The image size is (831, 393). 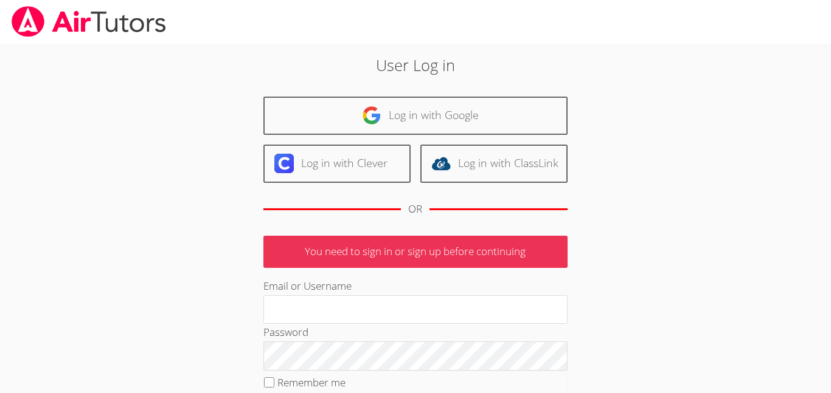 What do you see at coordinates (89, 21) in the screenshot?
I see `img: airtutors_banner-c4298cdbf04f3fff15de1276eac7730deb9818008684d7c2e4769d2f7ddbe033.png` at bounding box center [89, 21].